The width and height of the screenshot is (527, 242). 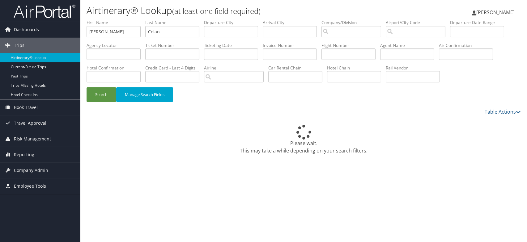 I want to click on div: Please wait. This may take a while depending on your search filters., so click(x=304, y=140).